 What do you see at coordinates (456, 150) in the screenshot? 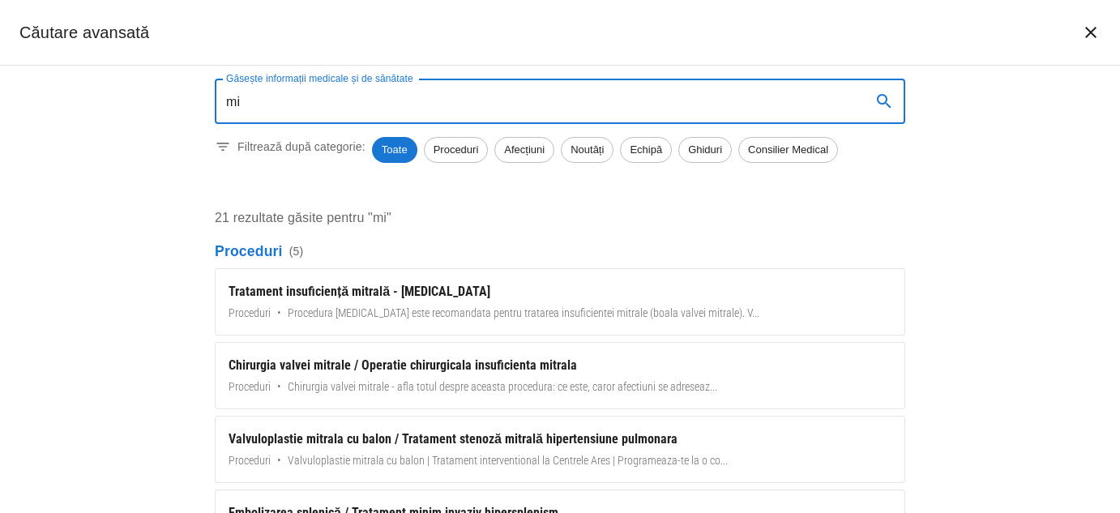
I see `div: Proceduri` at bounding box center [456, 150].